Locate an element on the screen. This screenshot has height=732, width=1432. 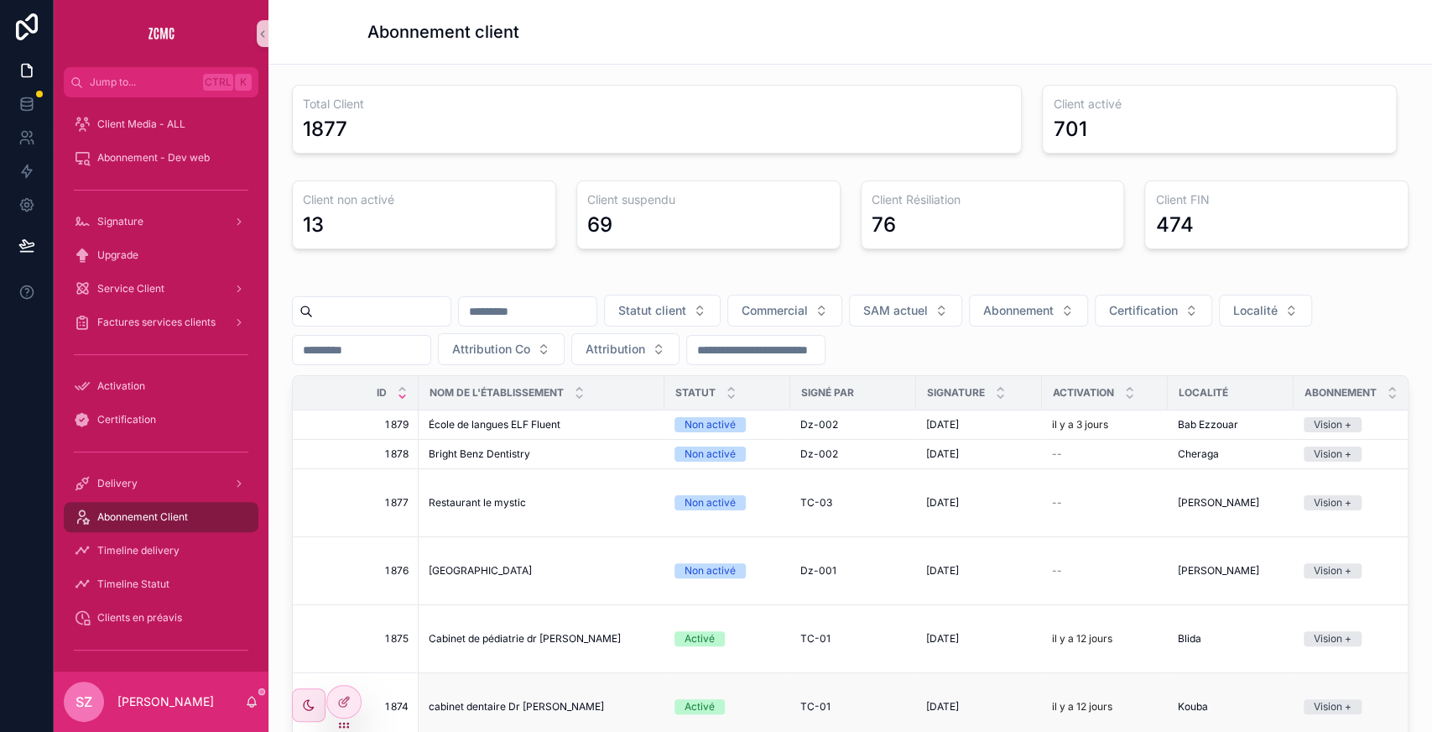
div: 701 is located at coordinates (1070, 129).